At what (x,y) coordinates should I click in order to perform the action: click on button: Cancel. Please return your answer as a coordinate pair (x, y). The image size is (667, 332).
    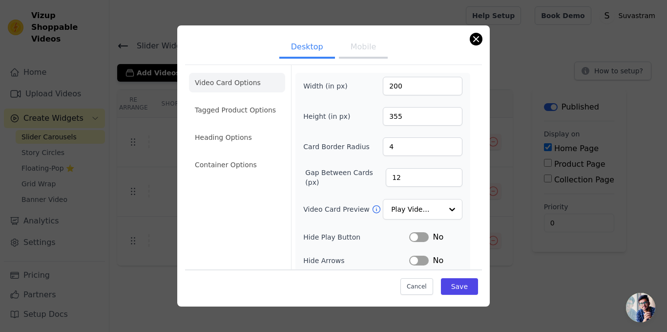
    Looking at the image, I should click on (417, 286).